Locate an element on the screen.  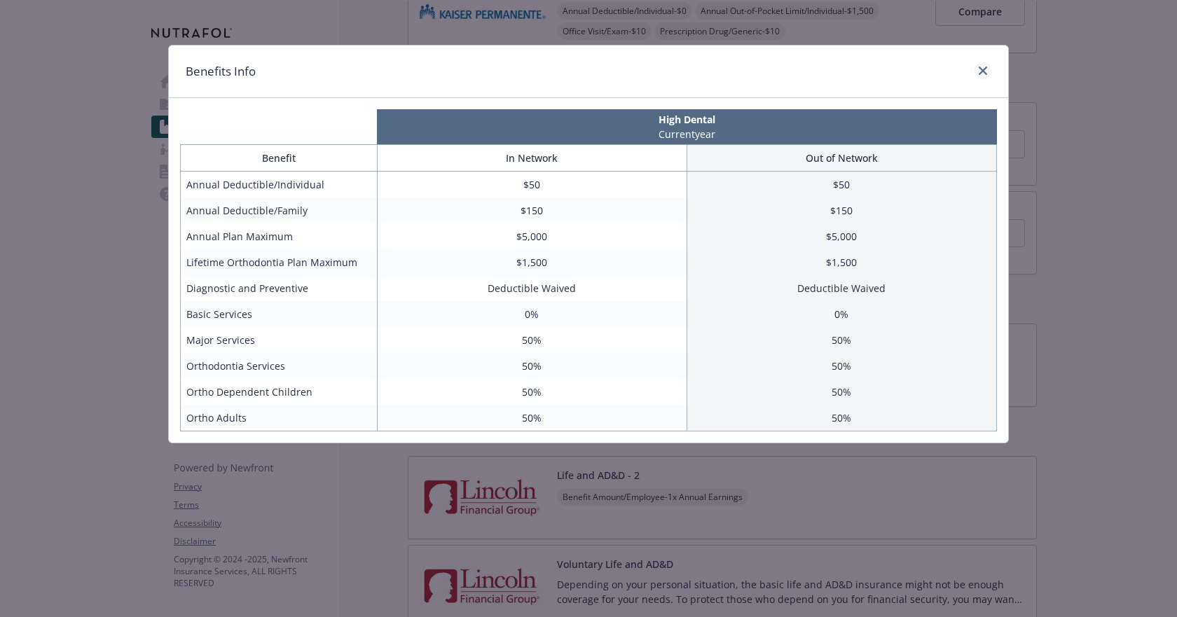
p: High Dental is located at coordinates (687, 119).